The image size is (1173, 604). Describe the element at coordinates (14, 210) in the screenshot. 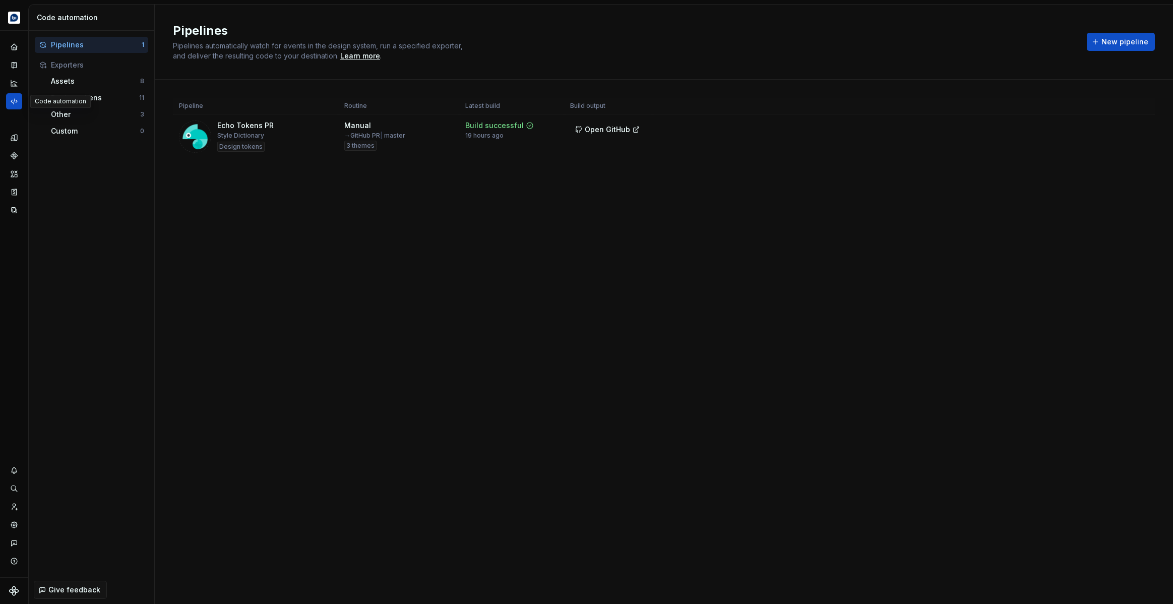

I see `a: Data sources` at that location.